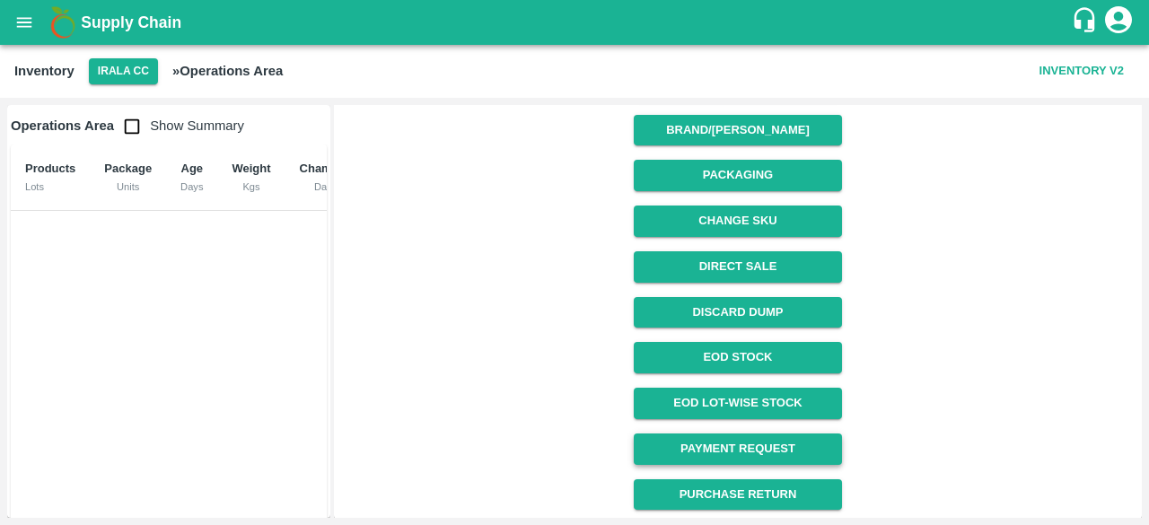 This screenshot has height=525, width=1149. What do you see at coordinates (127, 168) in the screenshot?
I see `b: Package` at bounding box center [127, 168].